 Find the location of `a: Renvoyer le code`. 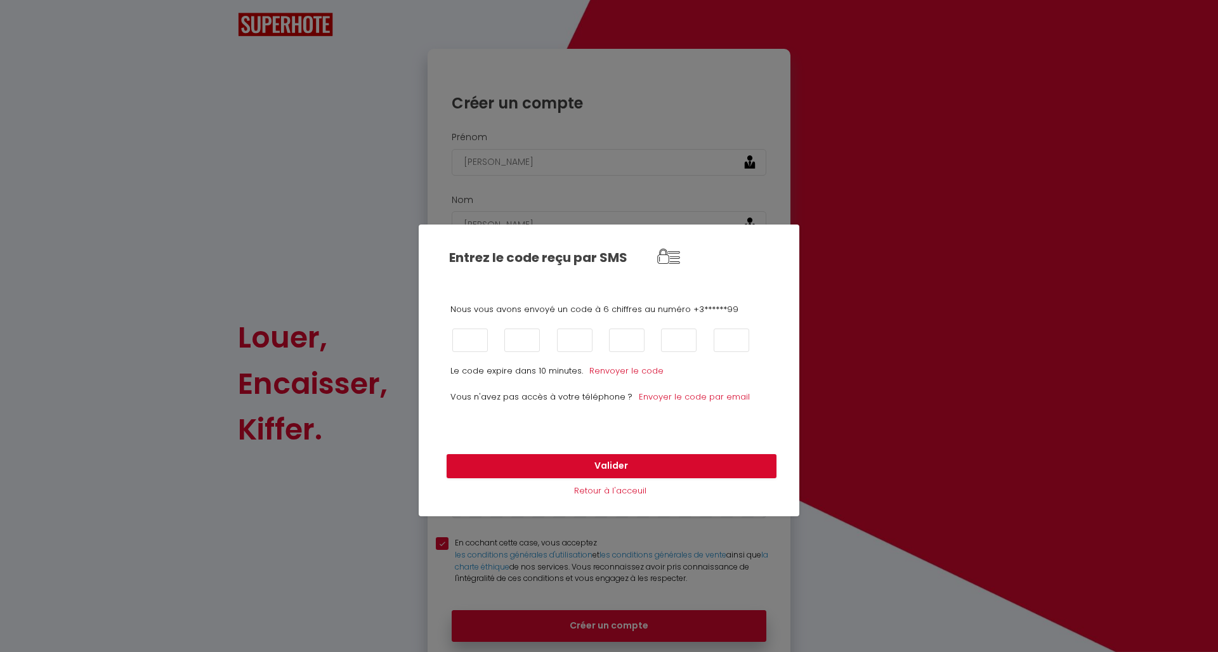

a: Renvoyer le code is located at coordinates (626, 371).